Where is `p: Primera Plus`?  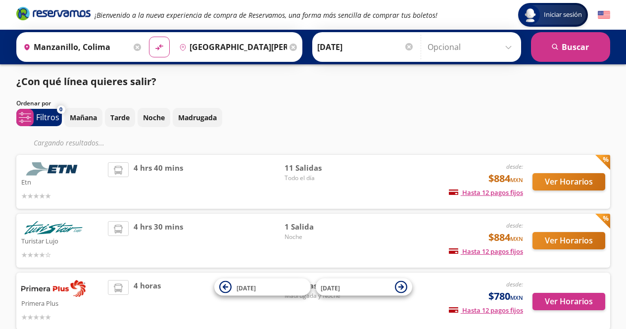 p: Primera Plus is located at coordinates (62, 303).